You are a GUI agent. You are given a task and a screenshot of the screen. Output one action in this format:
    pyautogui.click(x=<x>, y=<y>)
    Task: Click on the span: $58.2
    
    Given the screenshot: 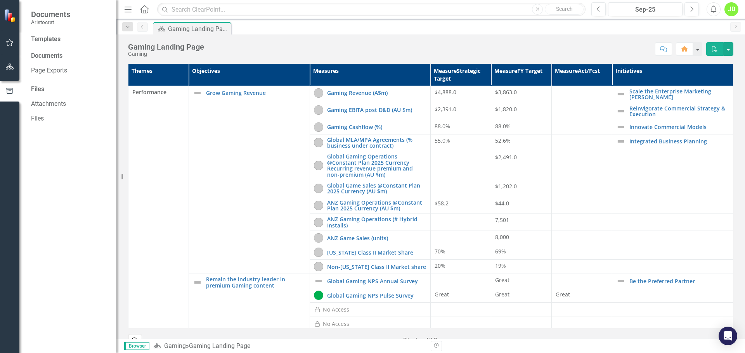 What is the action you would take?
    pyautogui.click(x=441, y=203)
    